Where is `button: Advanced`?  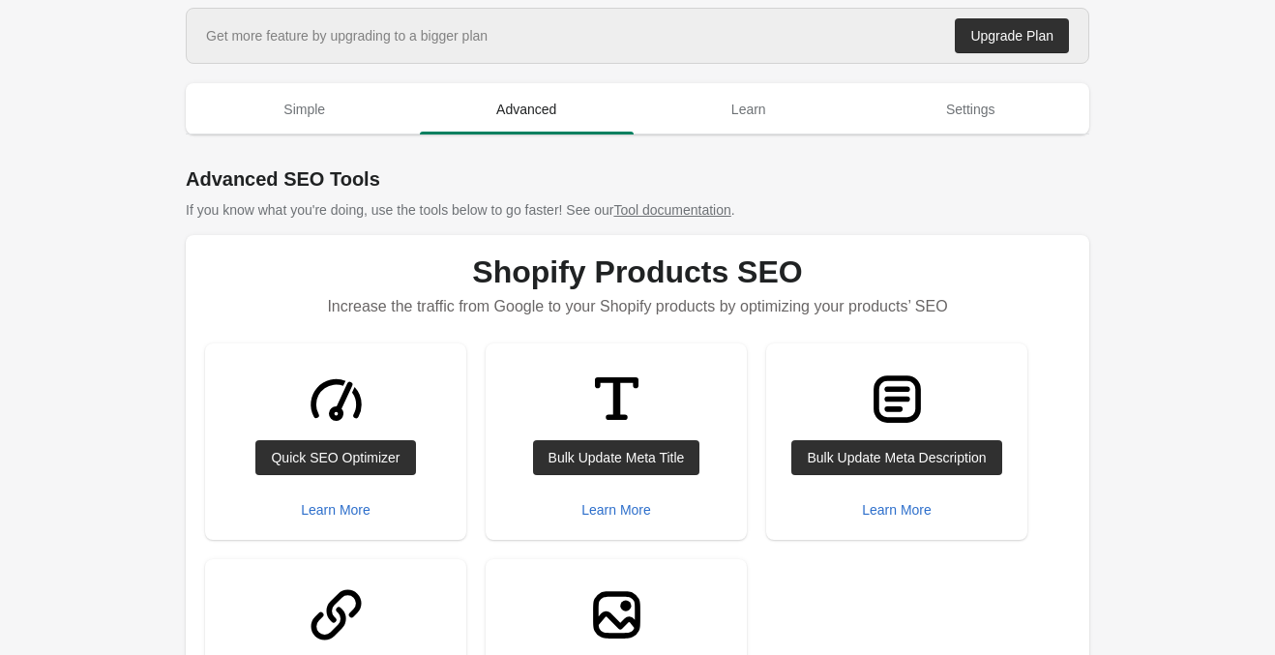
button: Advanced is located at coordinates (527, 109).